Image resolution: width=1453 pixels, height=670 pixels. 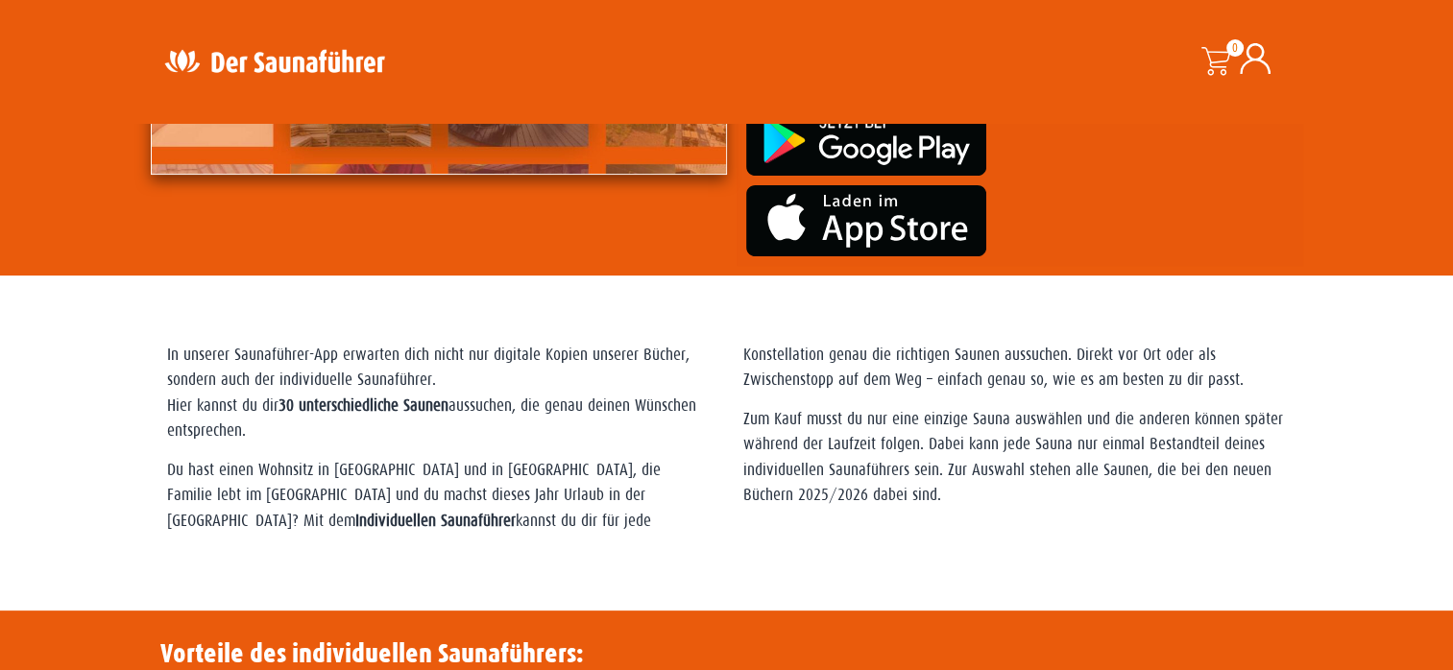 I want to click on strong: 30 unterschiedliche Saunen, so click(x=363, y=405).